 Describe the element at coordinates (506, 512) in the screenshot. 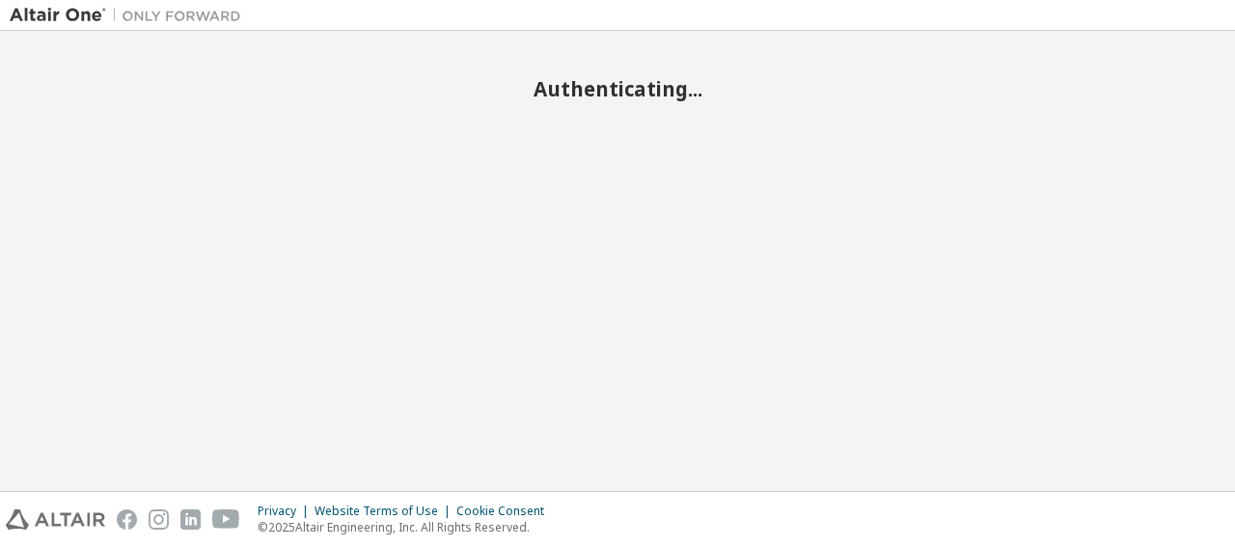

I see `div: Cookie Consent` at that location.